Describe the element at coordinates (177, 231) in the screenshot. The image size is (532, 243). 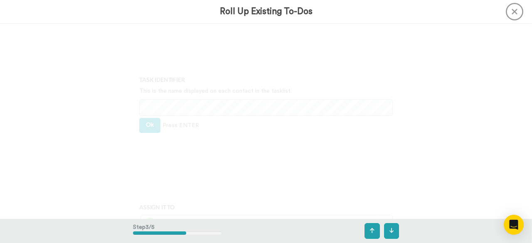
I see `div: Step 3 / 5` at that location.